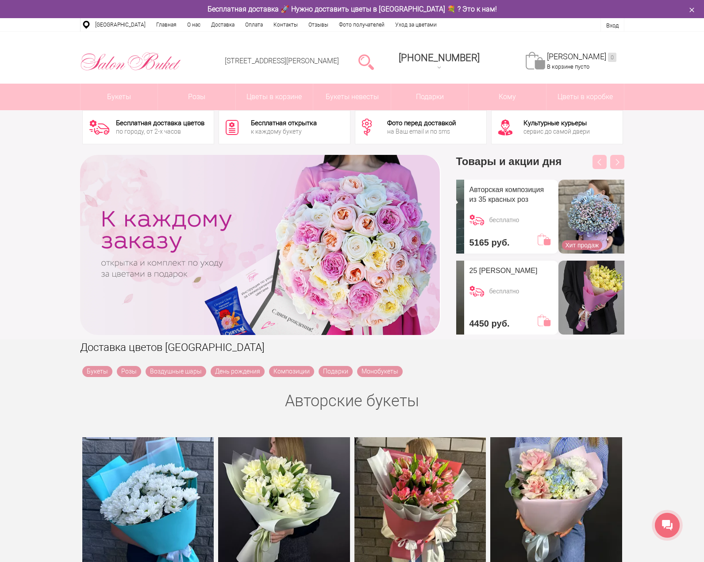  I want to click on div: к каждому букету, so click(284, 131).